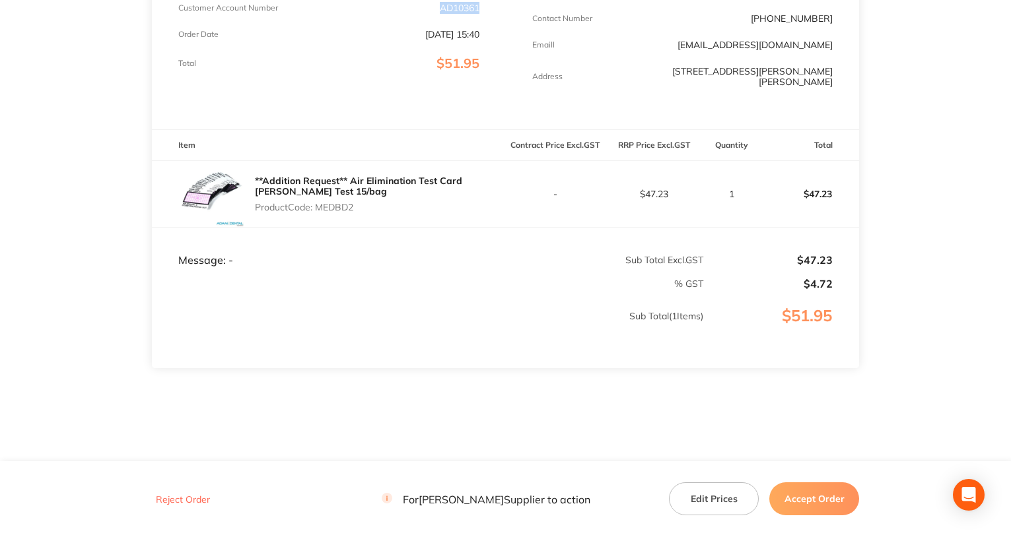 The height and width of the screenshot is (537, 1011). What do you see at coordinates (654, 145) in the screenshot?
I see `th: RRP Price Excl. GST` at bounding box center [654, 145].